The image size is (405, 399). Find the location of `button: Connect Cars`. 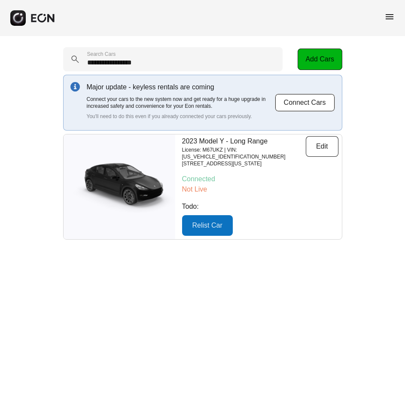

button: Connect Cars is located at coordinates (305, 103).